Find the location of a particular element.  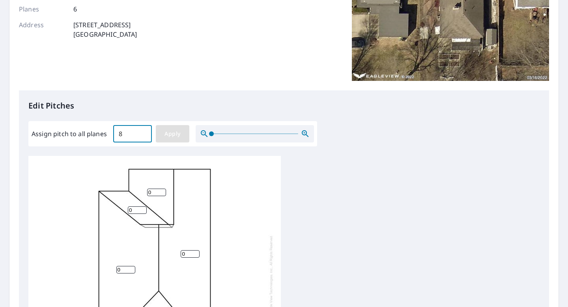

span: Apply is located at coordinates (172, 134).